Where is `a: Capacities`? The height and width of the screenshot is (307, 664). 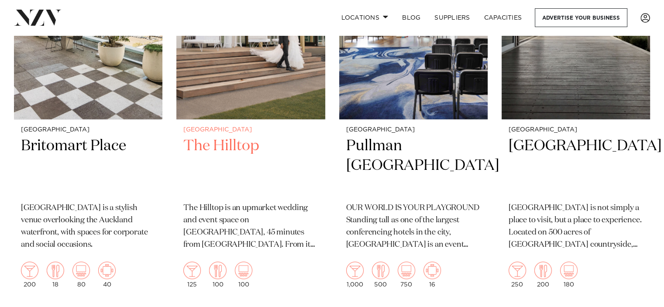
a: Capacities is located at coordinates (503, 17).